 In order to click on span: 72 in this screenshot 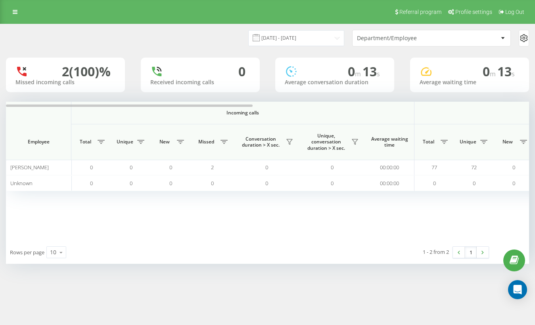, I will do `click(474, 167)`.